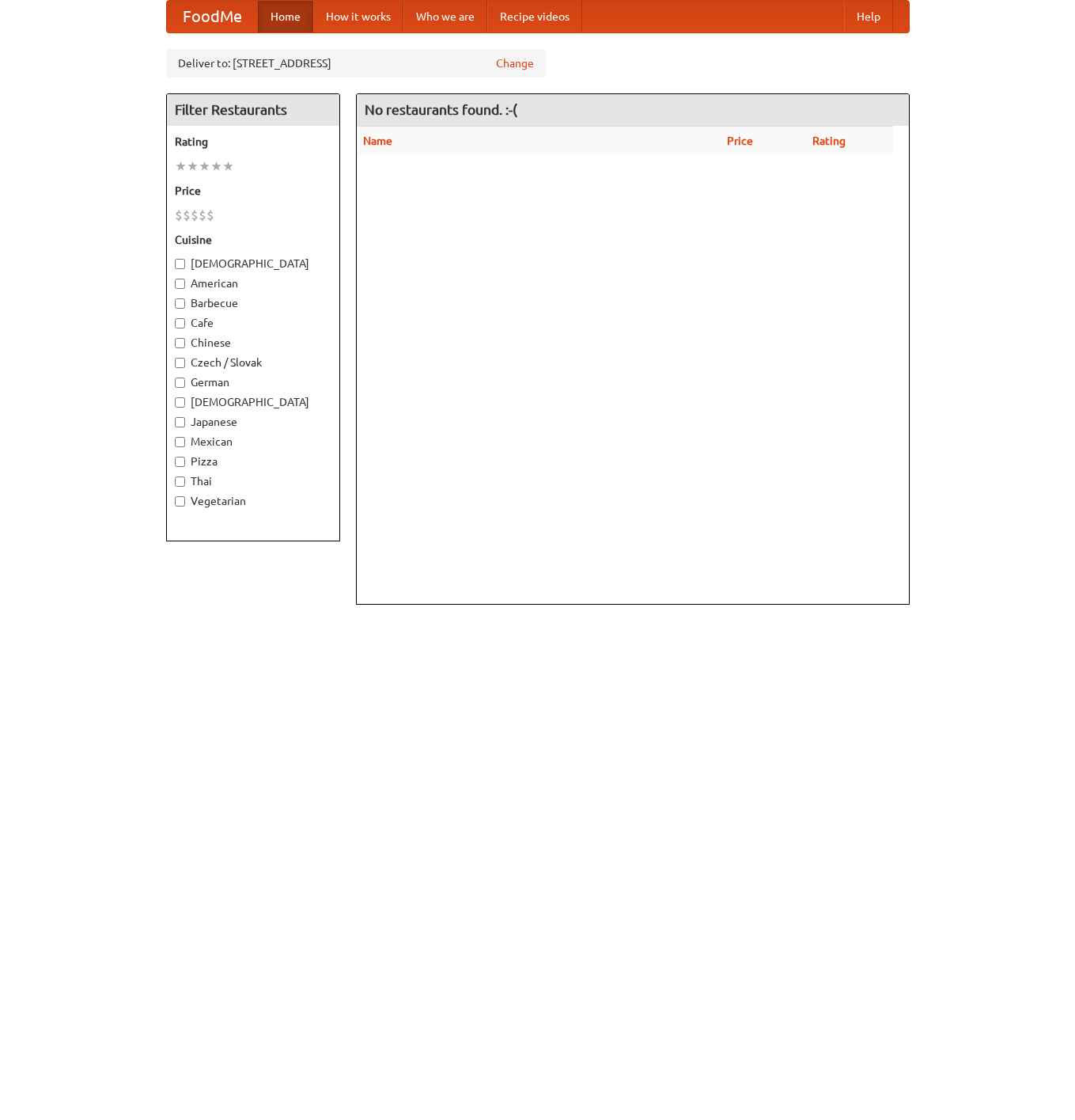  What do you see at coordinates (253, 323) in the screenshot?
I see `label: Cafe` at bounding box center [253, 323].